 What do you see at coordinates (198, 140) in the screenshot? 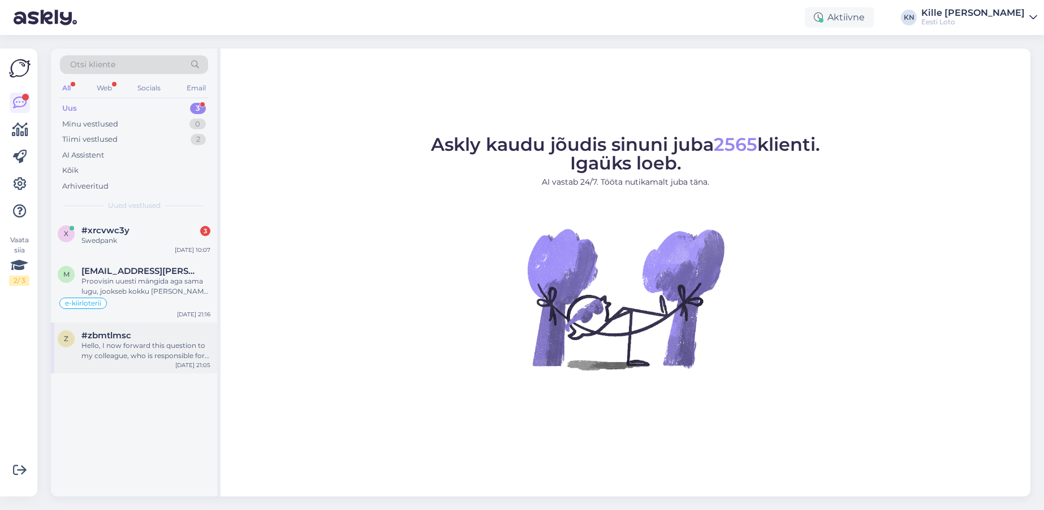
I see `div: 2` at bounding box center [198, 140].